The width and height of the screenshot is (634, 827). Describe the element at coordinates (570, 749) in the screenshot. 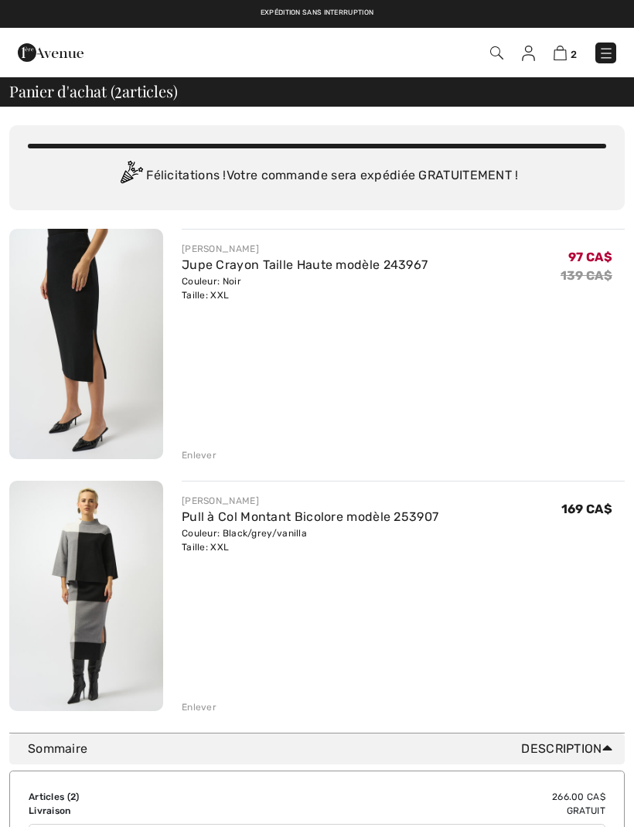

I see `span: Description` at that location.